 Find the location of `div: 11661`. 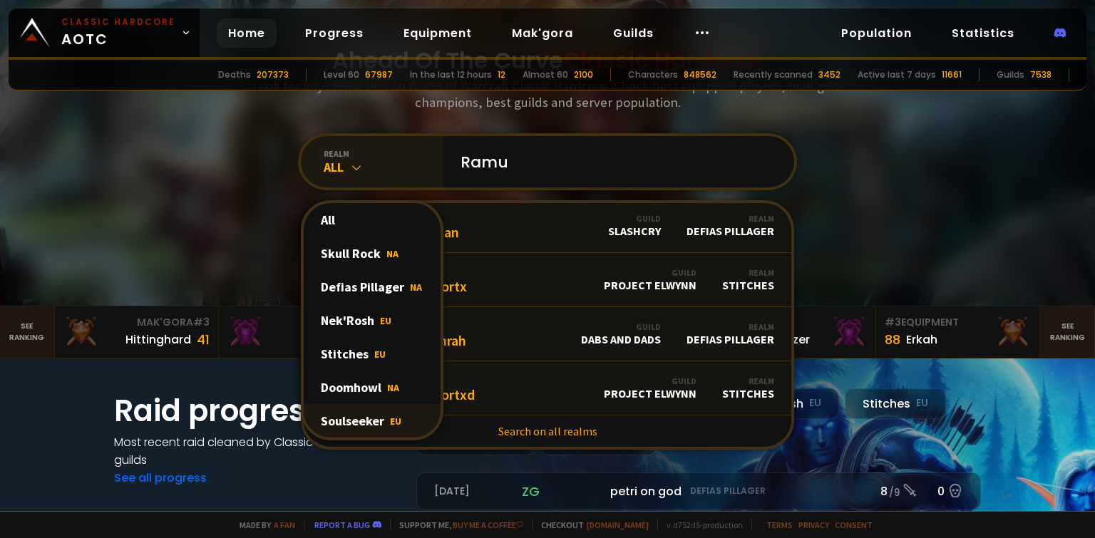

div: 11661 is located at coordinates (952, 75).